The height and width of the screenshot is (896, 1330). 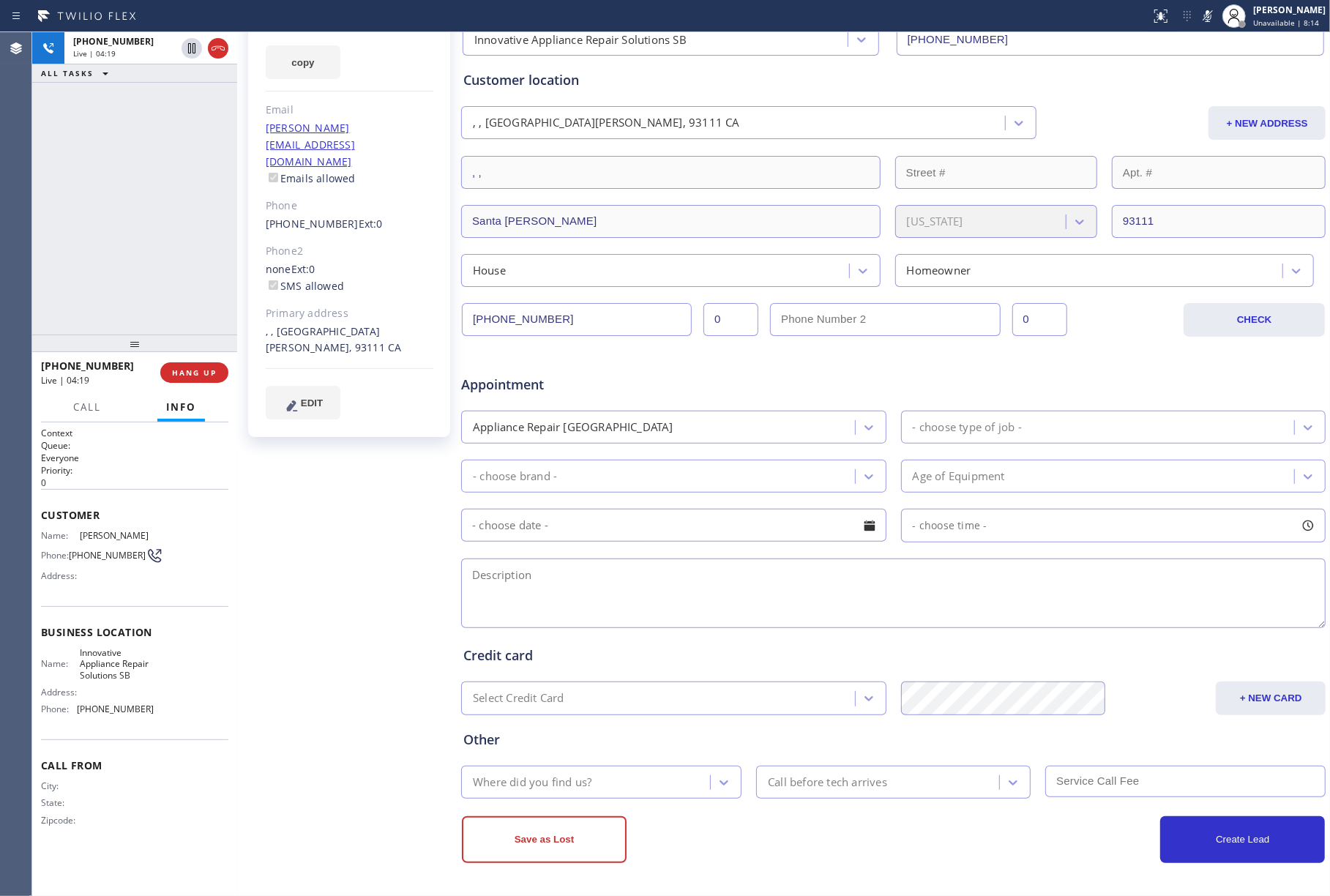 I want to click on input: City, so click(x=670, y=221).